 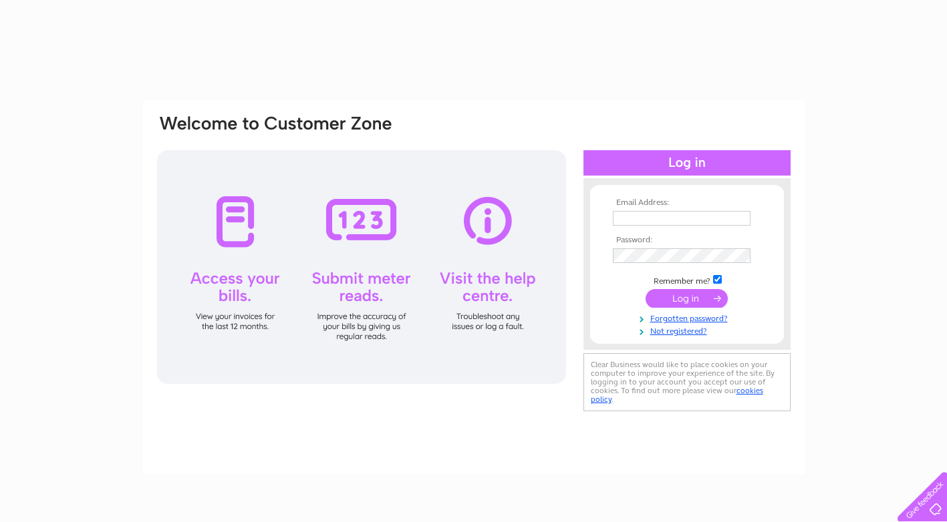 I want to click on th: Password:, so click(x=687, y=240).